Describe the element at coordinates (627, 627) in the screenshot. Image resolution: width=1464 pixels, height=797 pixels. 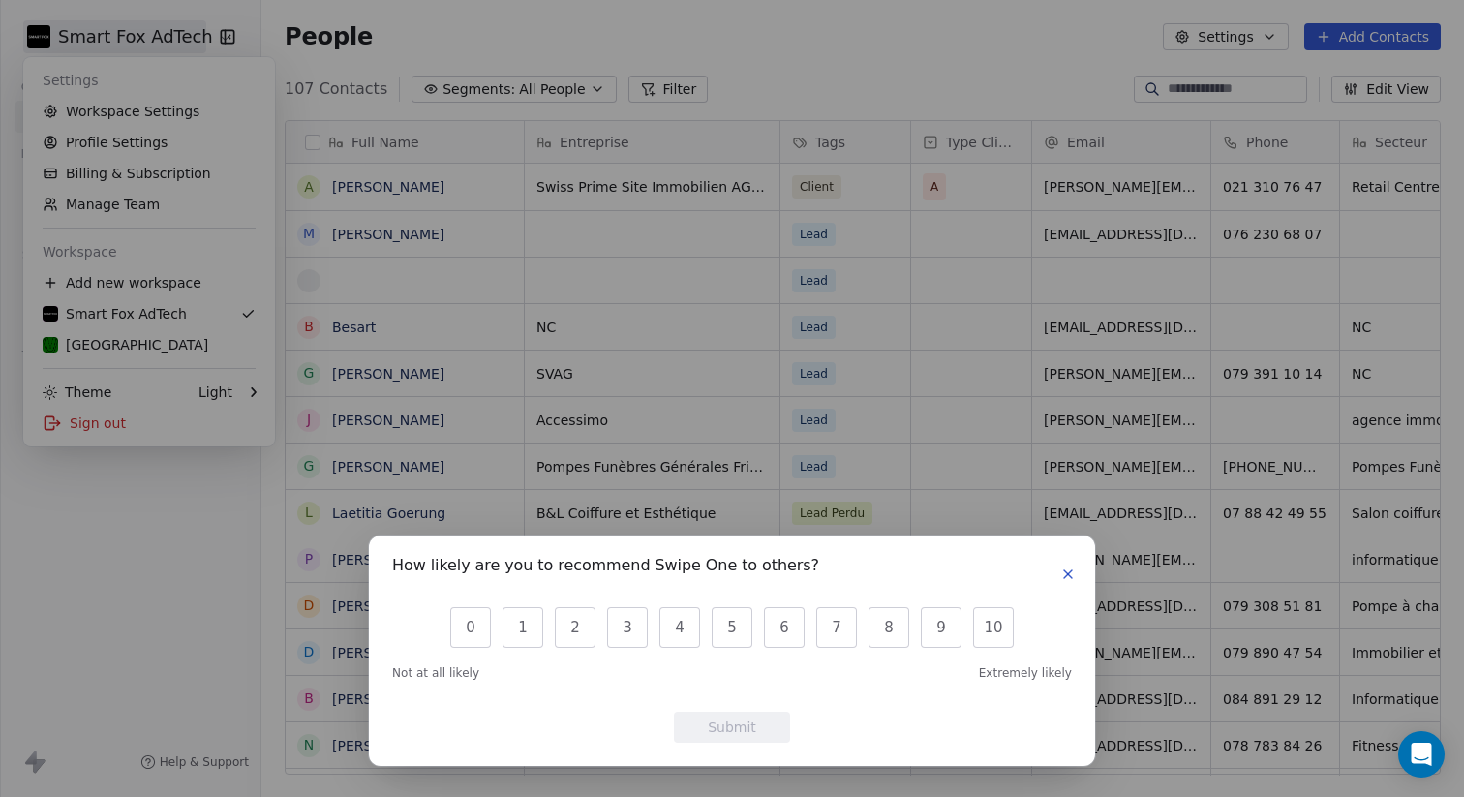
I see `button: 3` at that location.